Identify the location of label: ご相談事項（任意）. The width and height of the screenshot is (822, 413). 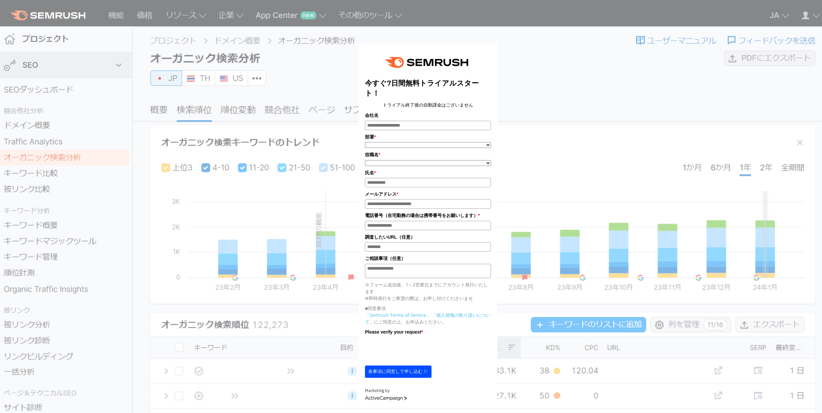
(428, 258).